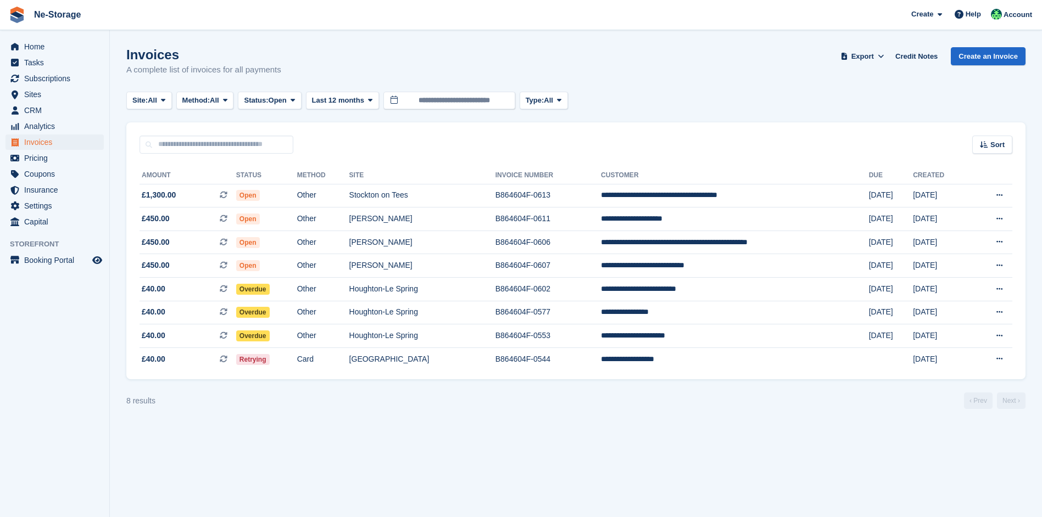 This screenshot has height=517, width=1042. What do you see at coordinates (548, 176) in the screenshot?
I see `th: Invoice Number` at bounding box center [548, 176].